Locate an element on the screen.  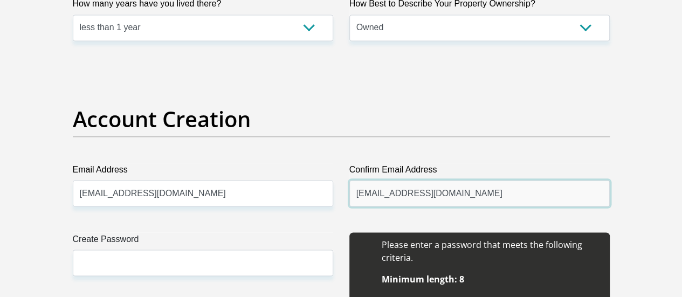
li: Please enter a password that meets the following criteria. is located at coordinates (490, 251).